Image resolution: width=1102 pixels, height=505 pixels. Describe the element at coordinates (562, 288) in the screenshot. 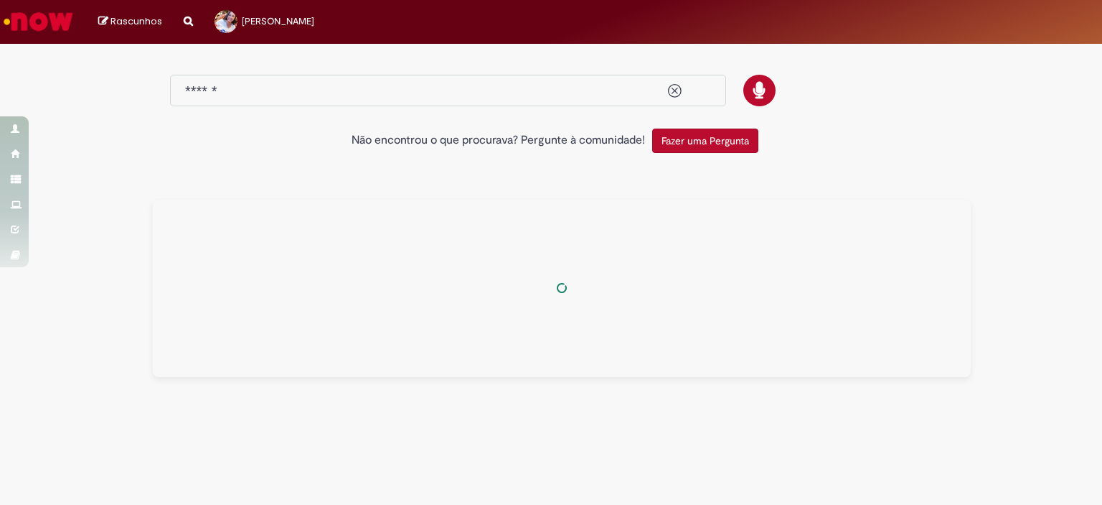

I see `div: Tudo` at that location.